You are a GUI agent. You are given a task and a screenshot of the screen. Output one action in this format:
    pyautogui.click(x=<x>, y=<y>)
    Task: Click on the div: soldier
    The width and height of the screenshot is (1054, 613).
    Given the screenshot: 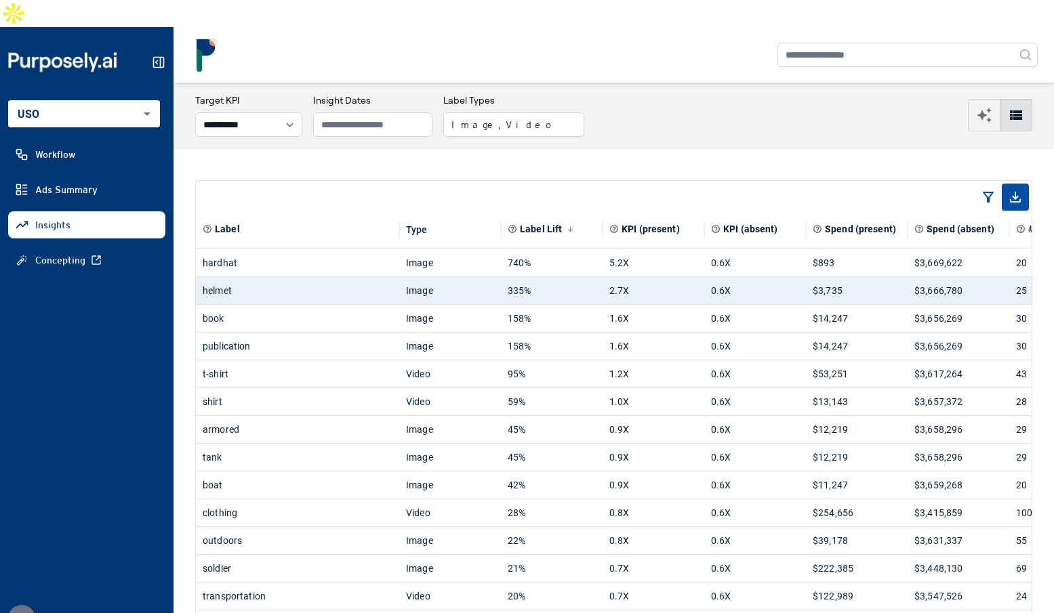 What is the action you would take?
    pyautogui.click(x=297, y=568)
    